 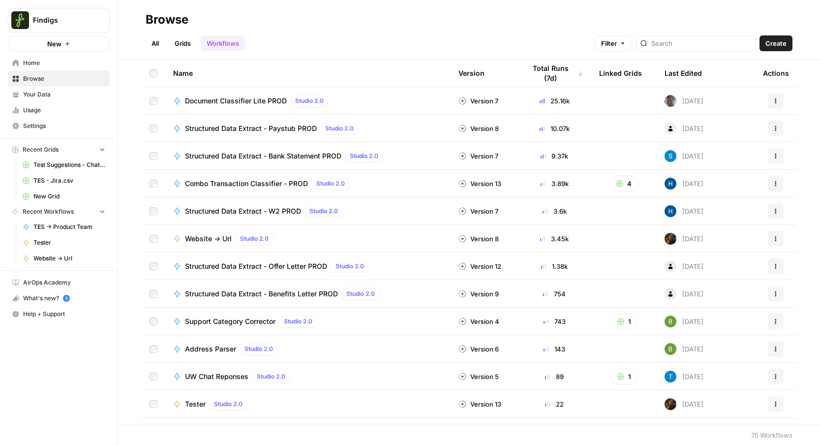 I want to click on a: Your Data, so click(x=59, y=94).